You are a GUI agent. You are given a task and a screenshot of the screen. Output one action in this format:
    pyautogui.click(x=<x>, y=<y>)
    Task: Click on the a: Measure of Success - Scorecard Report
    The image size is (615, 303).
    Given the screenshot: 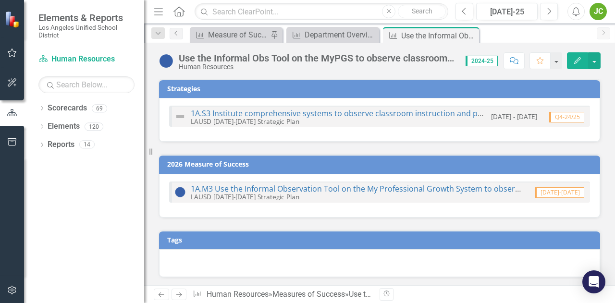 What is the action you would take?
    pyautogui.click(x=230, y=35)
    